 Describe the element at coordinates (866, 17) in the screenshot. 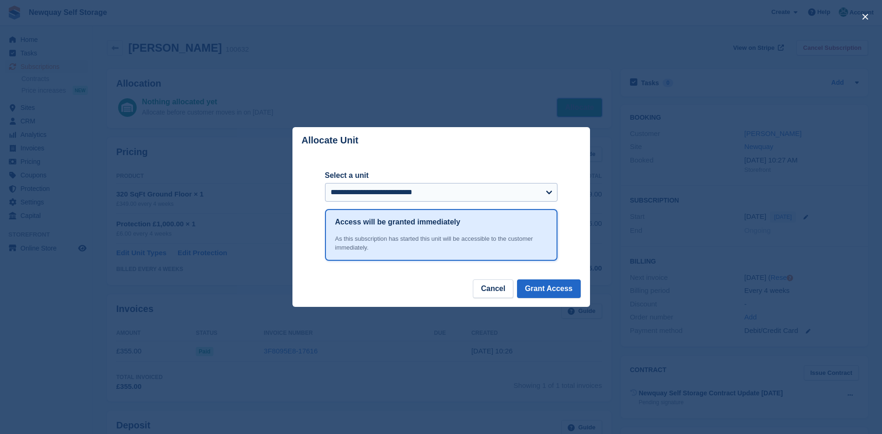

I see `button: close` at that location.